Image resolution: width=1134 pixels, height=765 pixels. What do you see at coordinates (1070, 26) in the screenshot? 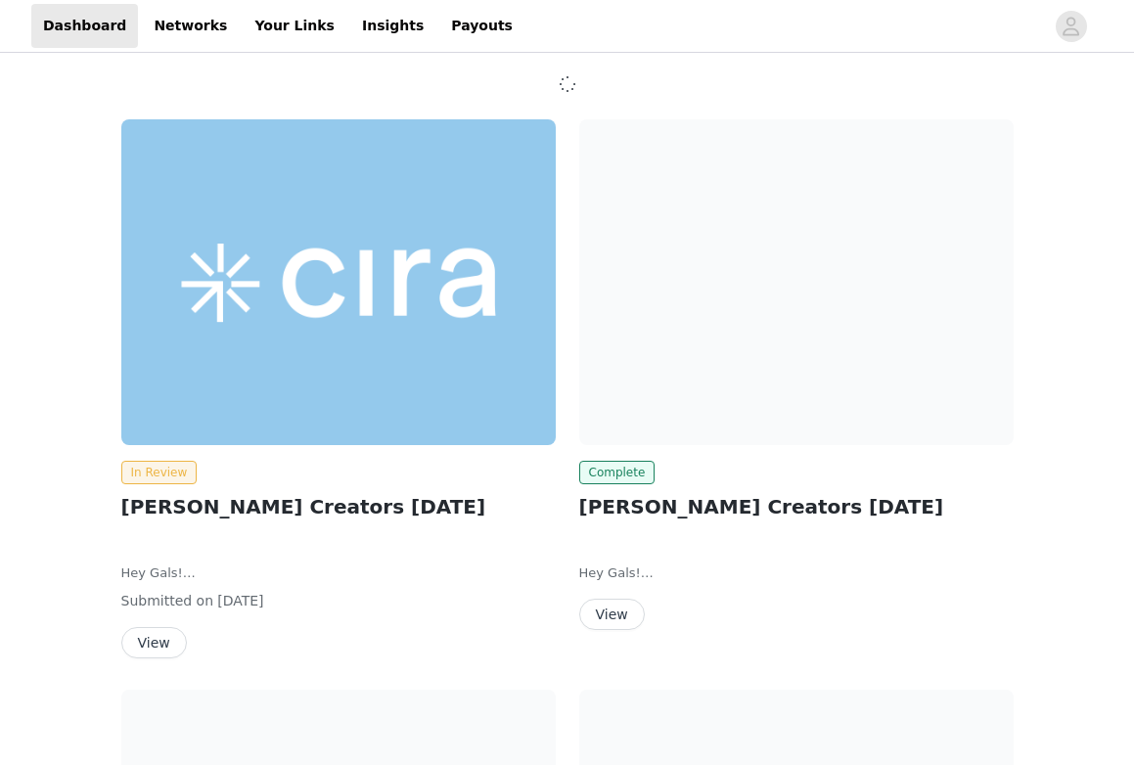
I see `div: avatar` at bounding box center [1070, 26].